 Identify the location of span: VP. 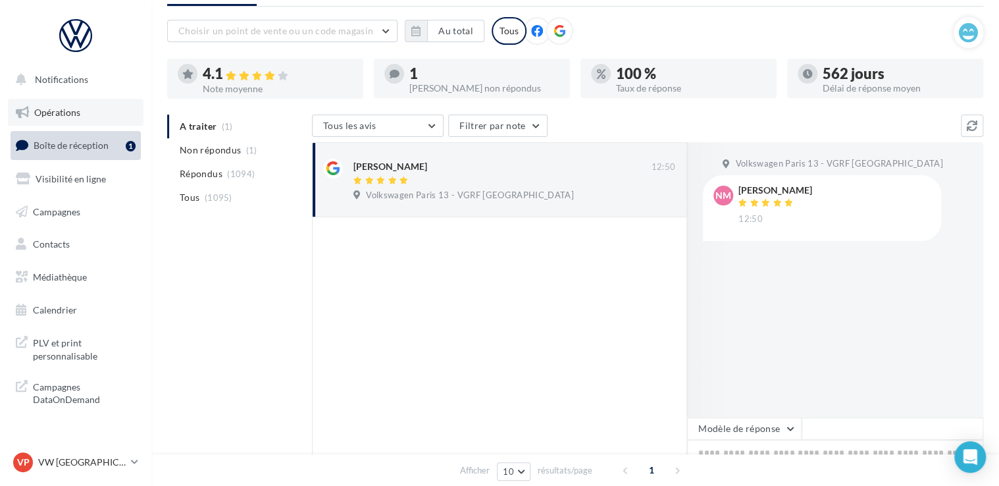
(23, 462).